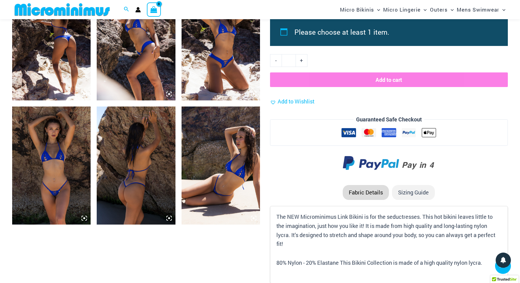 Image resolution: width=520 pixels, height=283 pixels. What do you see at coordinates (481, 9) in the screenshot?
I see `a: Mens SwimwearMenu ToggleMenu Toggle` at bounding box center [481, 9].